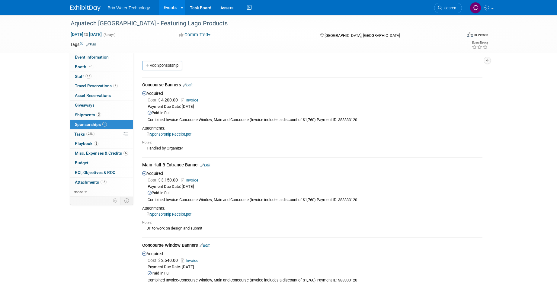  I want to click on span: Event Information, so click(92, 57).